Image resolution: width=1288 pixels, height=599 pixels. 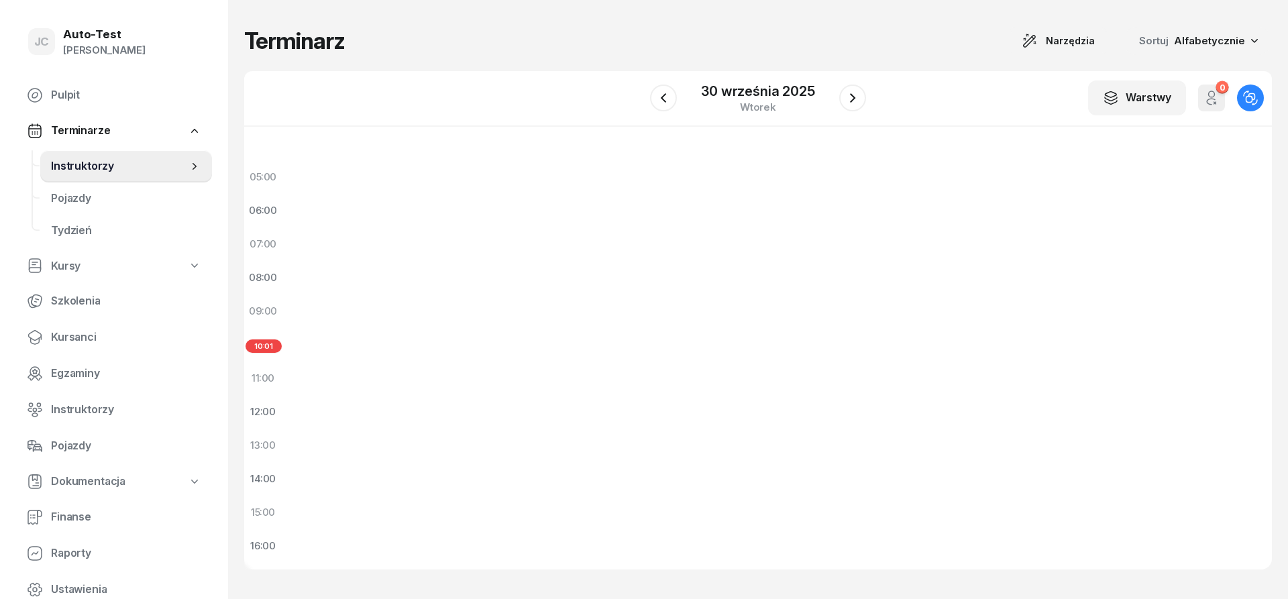 I want to click on a: Finanse, so click(x=114, y=517).